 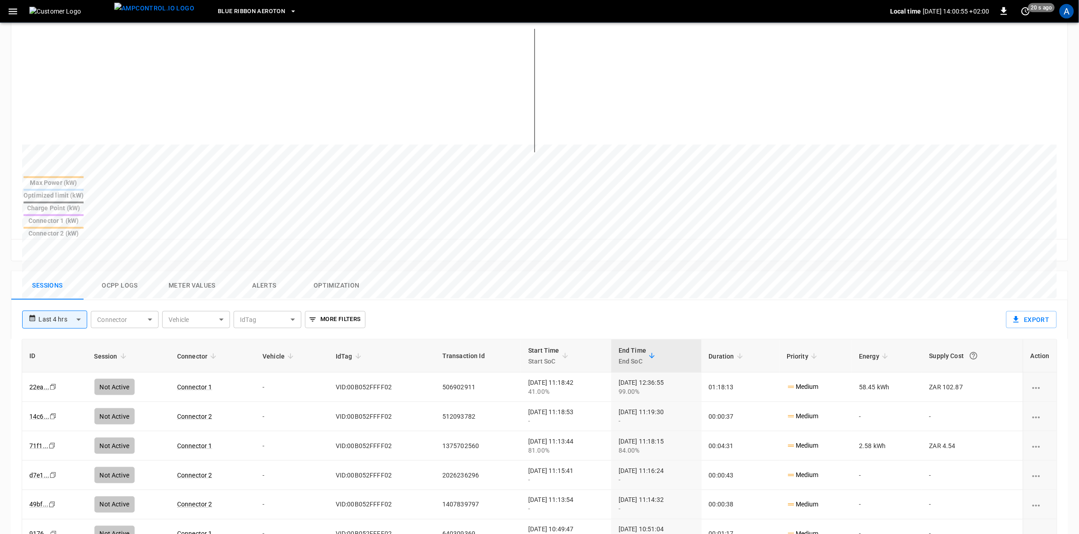 What do you see at coordinates (47, 286) in the screenshot?
I see `button: Sessions` at bounding box center [47, 286].